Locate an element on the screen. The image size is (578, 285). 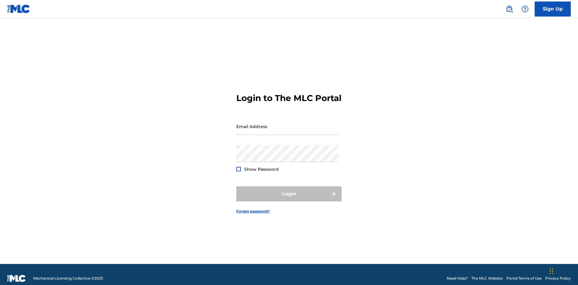
span: Show Password is located at coordinates (261, 169).